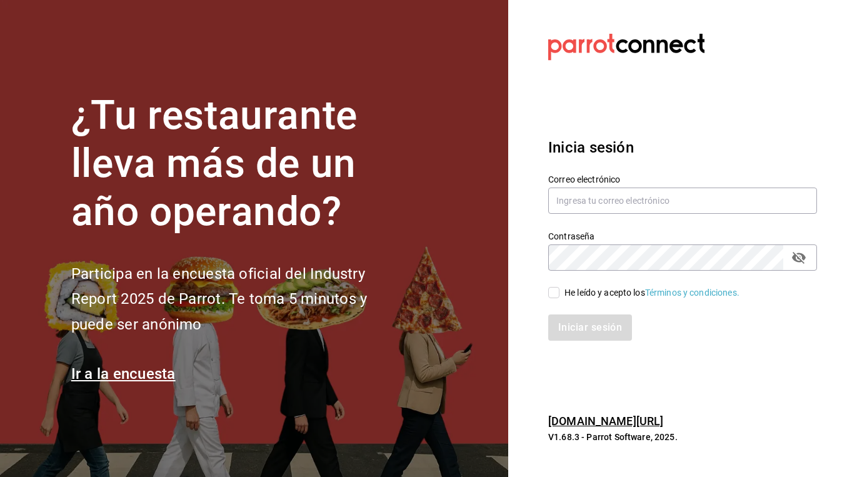 The width and height of the screenshot is (847, 477). Describe the element at coordinates (683, 201) in the screenshot. I see `input: Ingresa tu correo electrónico` at that location.